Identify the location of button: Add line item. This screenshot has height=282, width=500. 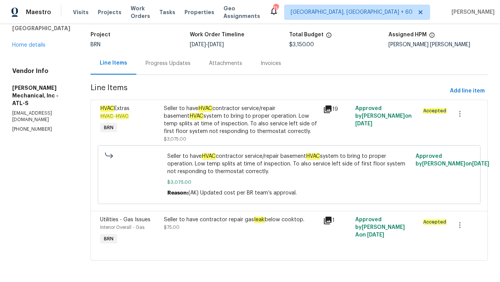
(468, 91).